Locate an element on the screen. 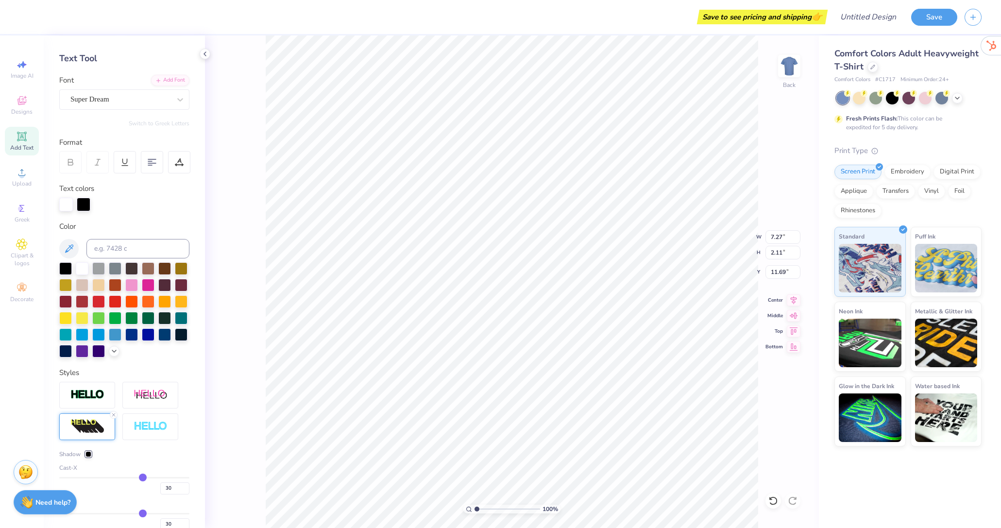 The image size is (1001, 528). span: Neon Ink is located at coordinates (851, 311).